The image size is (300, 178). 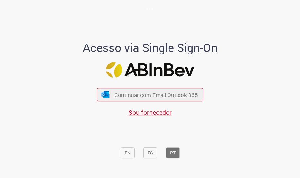 What do you see at coordinates (150, 70) in the screenshot?
I see `img: Logo ABInBev` at bounding box center [150, 70].